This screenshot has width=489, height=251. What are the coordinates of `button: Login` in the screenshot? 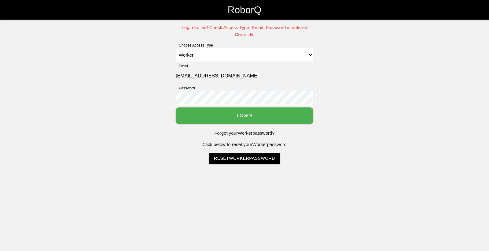 It's located at (245, 115).